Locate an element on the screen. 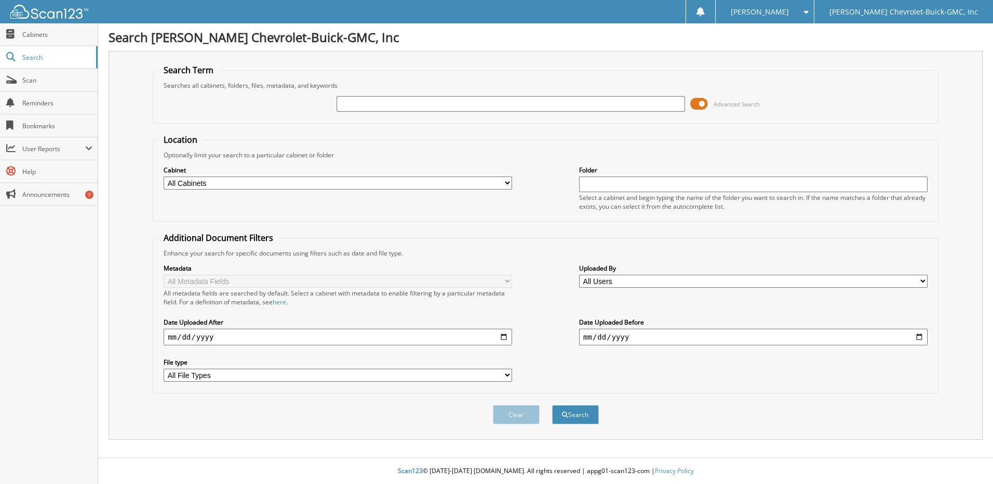  label: Folder is located at coordinates (753, 170).